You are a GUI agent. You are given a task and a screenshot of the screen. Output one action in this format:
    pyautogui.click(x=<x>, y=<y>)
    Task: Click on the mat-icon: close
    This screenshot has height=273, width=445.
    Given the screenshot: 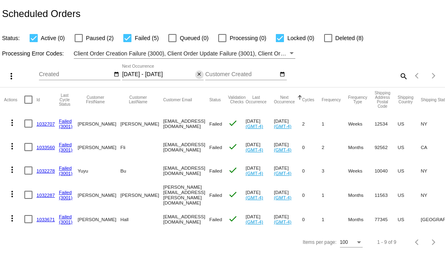 What is the action you would take?
    pyautogui.click(x=199, y=75)
    